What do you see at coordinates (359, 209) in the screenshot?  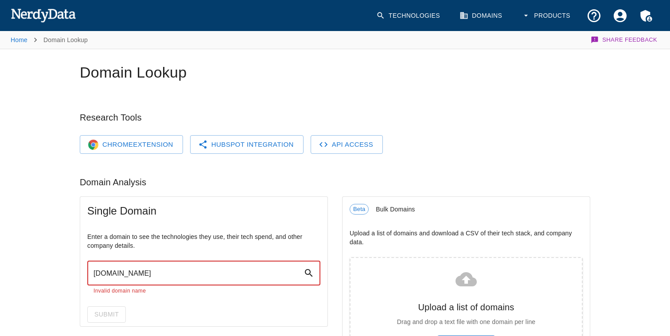 I see `span: Beta` at bounding box center [359, 209].